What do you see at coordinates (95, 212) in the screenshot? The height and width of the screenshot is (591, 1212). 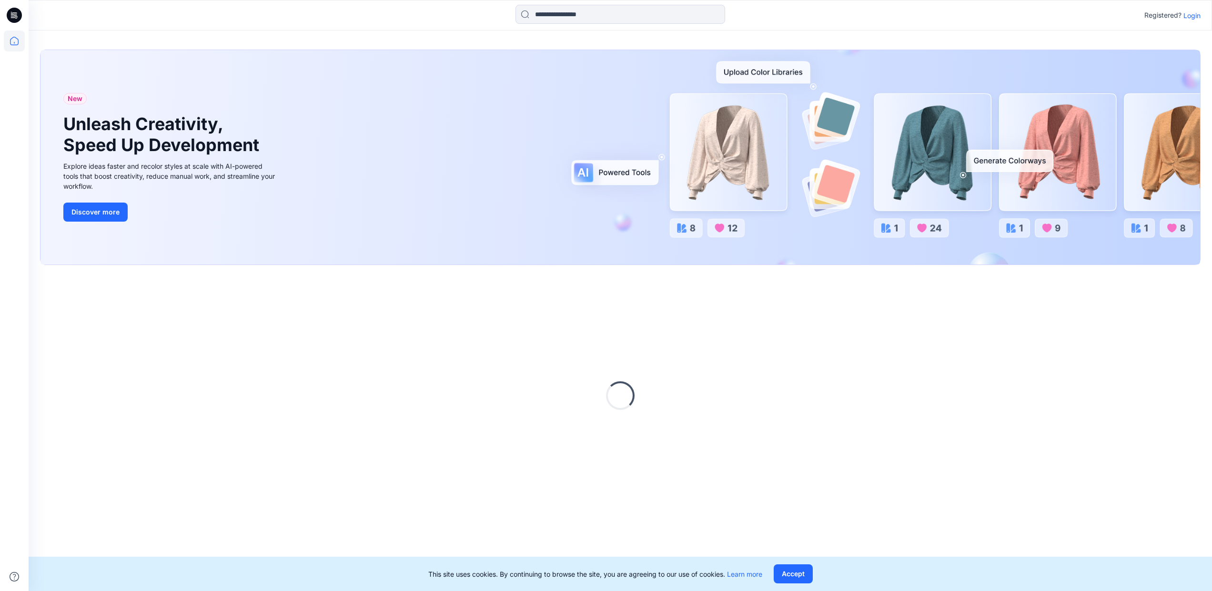 I see `button: Discover more` at bounding box center [95, 212].